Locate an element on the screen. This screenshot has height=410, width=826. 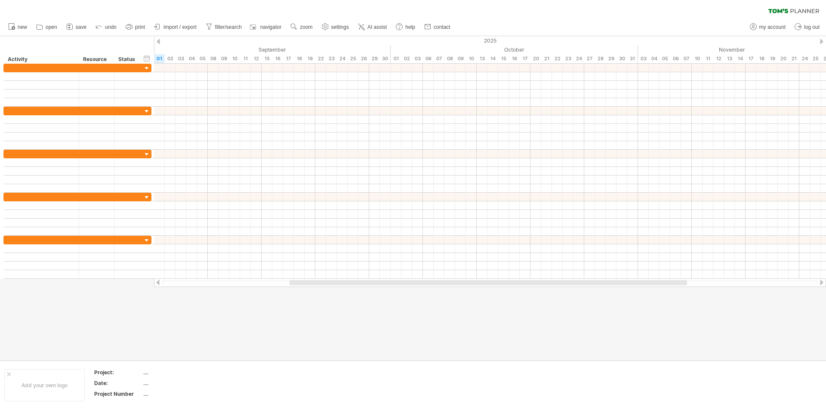
div: Tuesday, 7 October 2025 is located at coordinates (439, 58).